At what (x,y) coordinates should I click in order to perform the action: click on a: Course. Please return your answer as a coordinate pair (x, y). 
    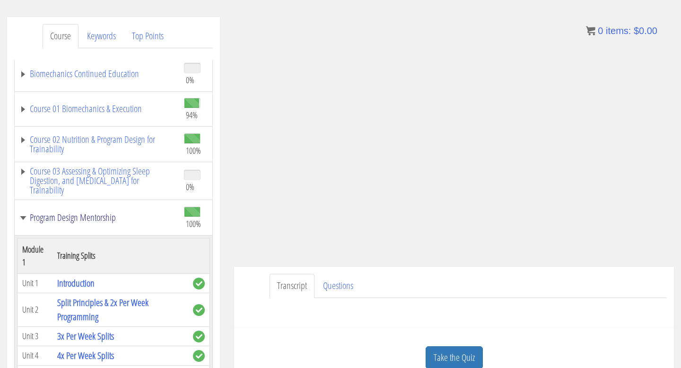
    Looking at the image, I should click on (61, 36).